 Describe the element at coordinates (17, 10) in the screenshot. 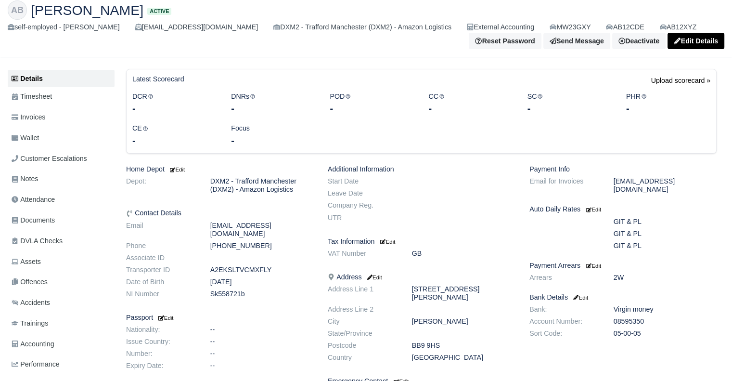

I see `div: AB` at that location.